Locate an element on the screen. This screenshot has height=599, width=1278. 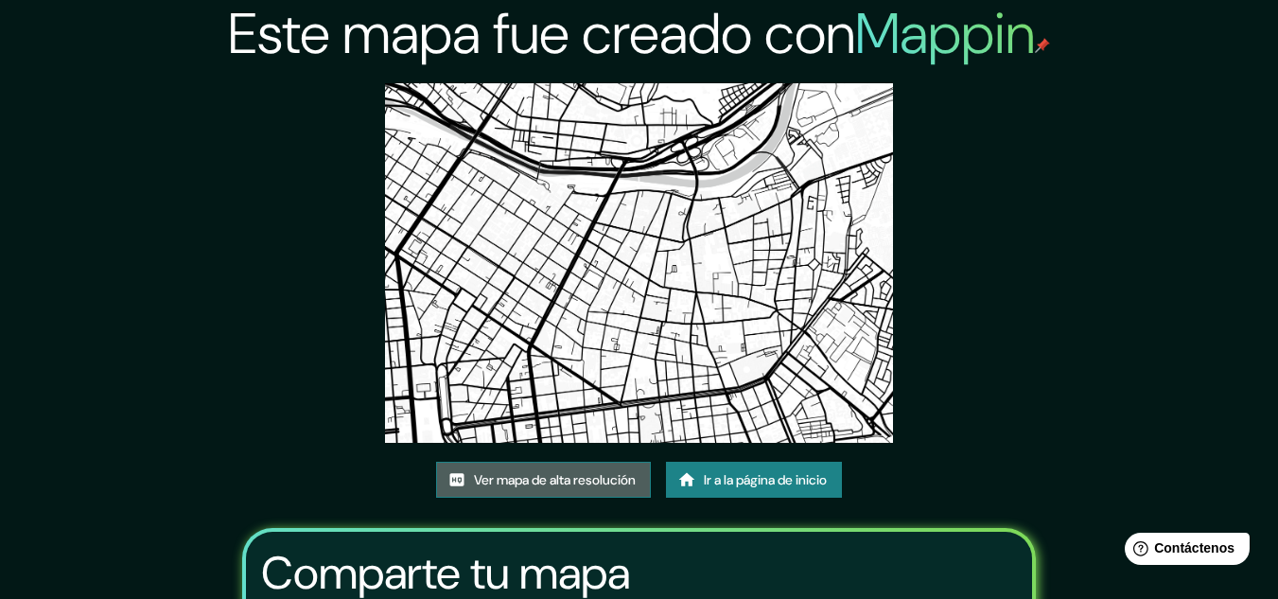
font: Contáctenos is located at coordinates (84, 23).